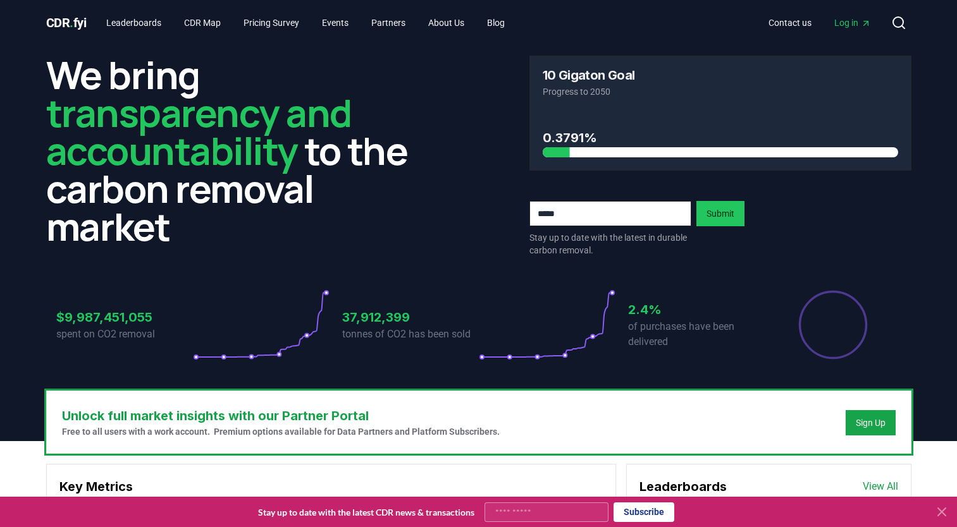 This screenshot has width=957, height=527. Describe the element at coordinates (683, 487) in the screenshot. I see `h3: Leaderboards` at that location.